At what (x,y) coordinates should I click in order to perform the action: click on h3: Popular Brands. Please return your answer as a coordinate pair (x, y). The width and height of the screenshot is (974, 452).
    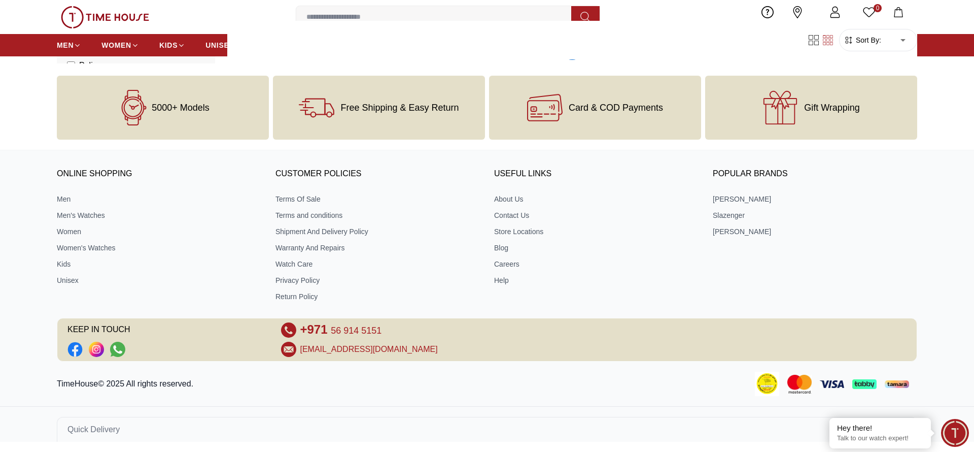
    Looking at the image, I should click on (815, 174).